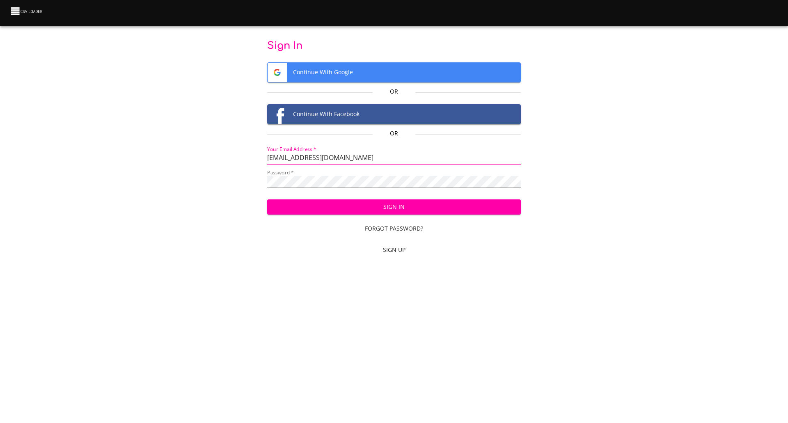  What do you see at coordinates (394, 72) in the screenshot?
I see `button: Google logoContinue With Google` at bounding box center [394, 72].